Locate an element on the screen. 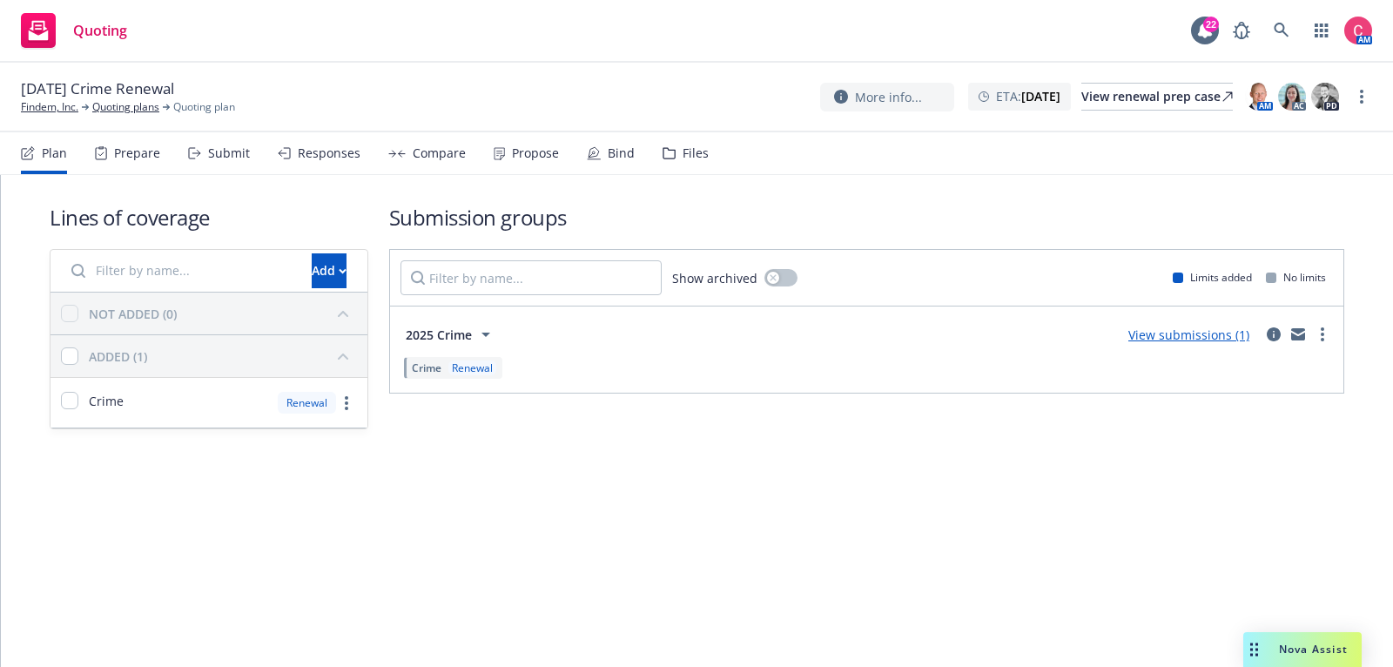 This screenshot has width=1393, height=667. a: Quoting is located at coordinates (74, 30).